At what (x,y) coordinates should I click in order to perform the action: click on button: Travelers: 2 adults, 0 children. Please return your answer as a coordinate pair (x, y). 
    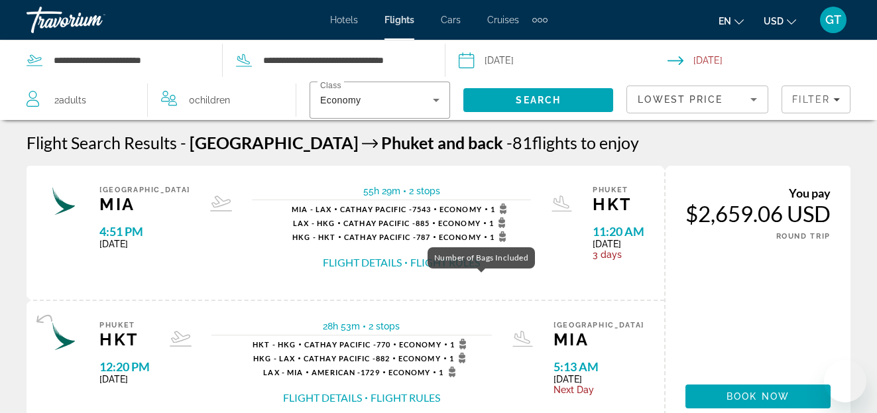
    Looking at the image, I should click on (154, 100).